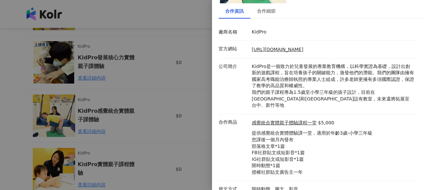 Image resolution: width=424 pixels, height=190 pixels. What do you see at coordinates (333, 86) in the screenshot?
I see `p: KidPro是一個致力於兒童發展的專業教育機構，以科學實證為基礎，設計出創新的遊戲課程，旨在培養孩子的關鍵能力，激發他們的潛能。我們的團隊由擁有國家高考職能治療師執照的專業人士組成，許多老師更擁...` at bounding box center [333, 86].